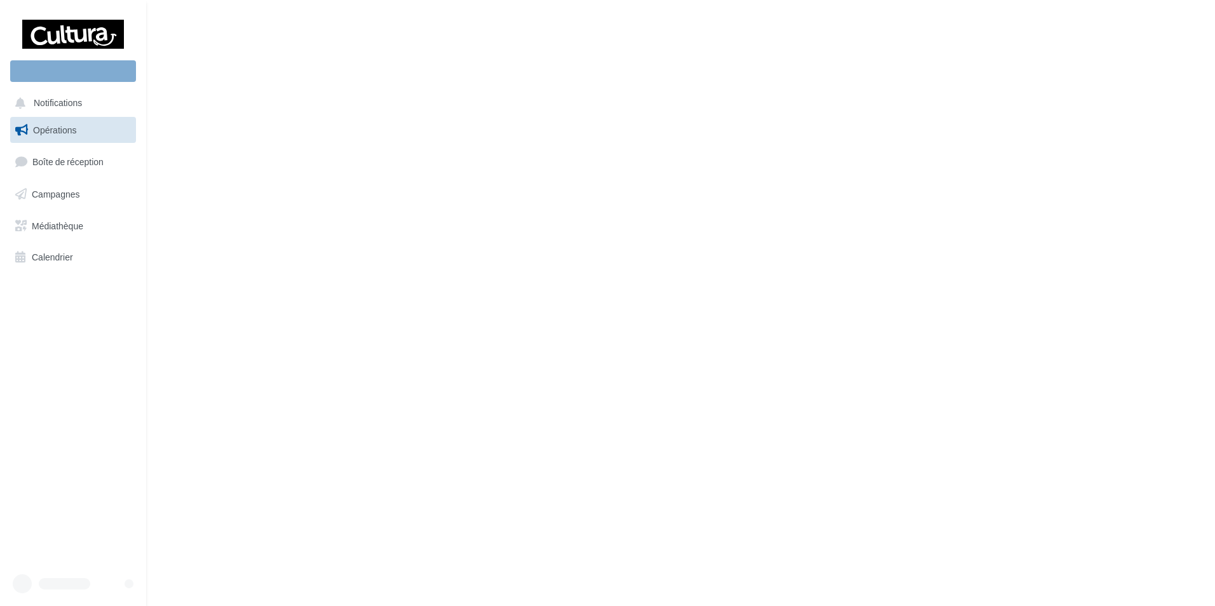 This screenshot has width=1215, height=606. Describe the element at coordinates (73, 130) in the screenshot. I see `a: Opérations` at that location.